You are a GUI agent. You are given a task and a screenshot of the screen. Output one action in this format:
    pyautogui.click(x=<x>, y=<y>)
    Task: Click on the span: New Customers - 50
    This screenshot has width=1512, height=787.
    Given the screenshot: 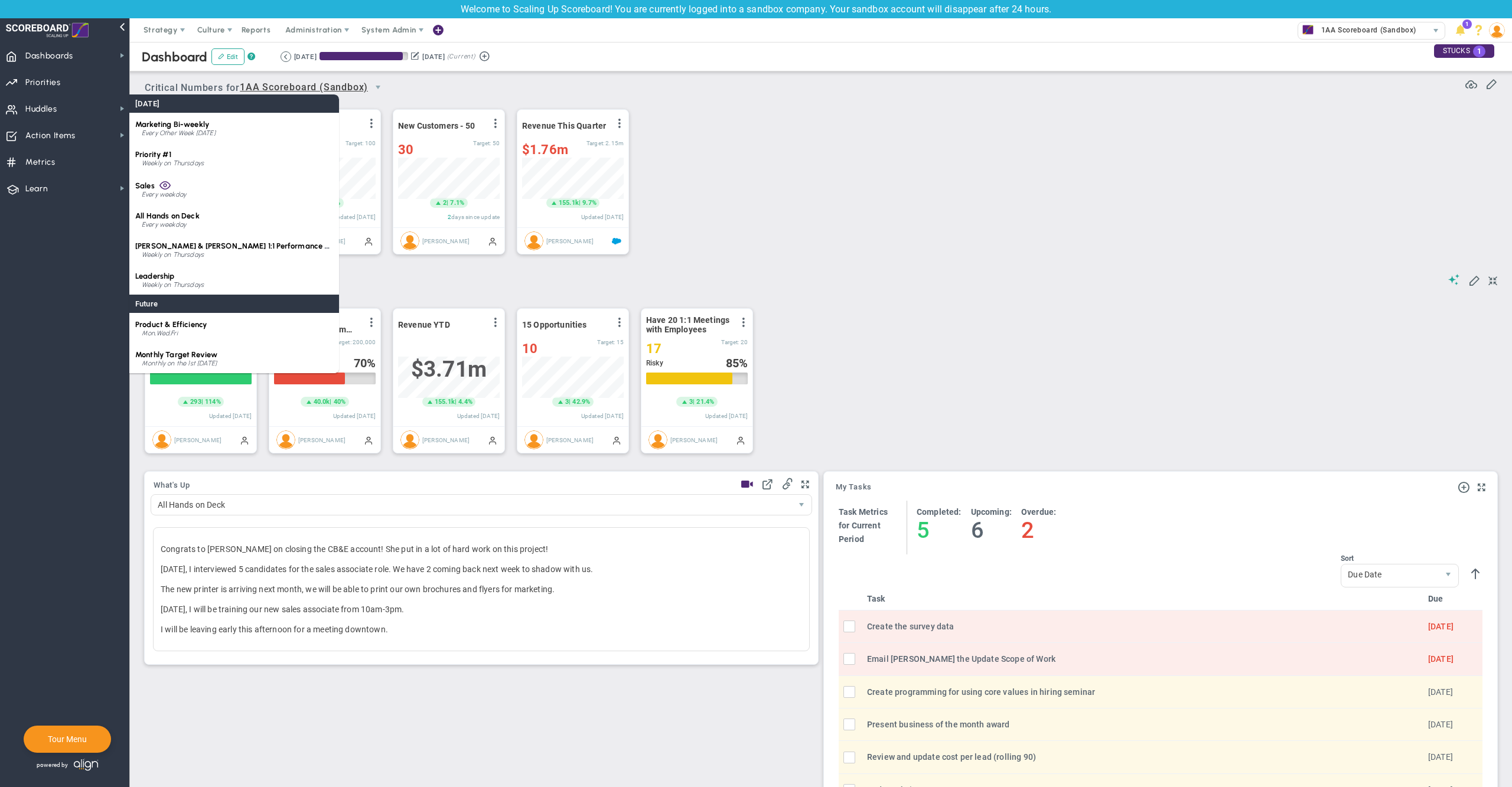 What is the action you would take?
    pyautogui.click(x=436, y=125)
    